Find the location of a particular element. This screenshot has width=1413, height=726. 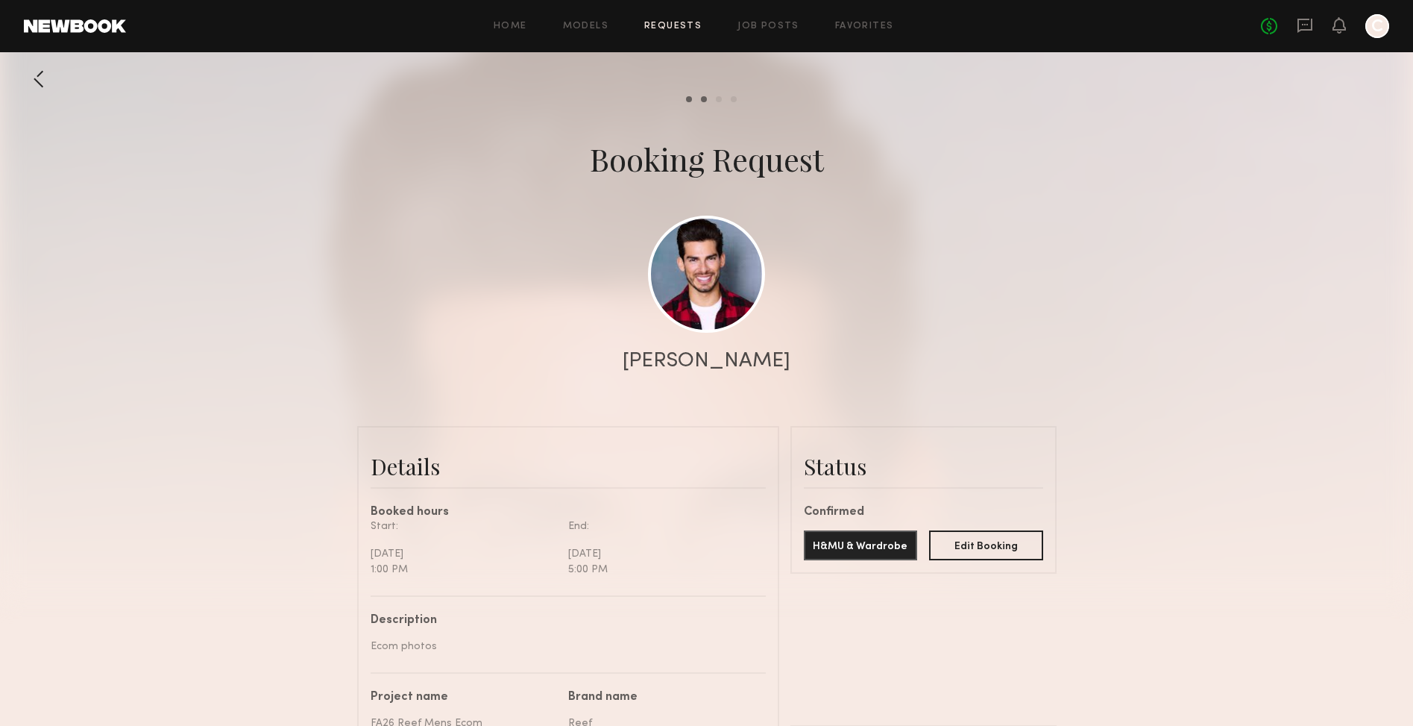

button: Edit Booking is located at coordinates (986, 545).